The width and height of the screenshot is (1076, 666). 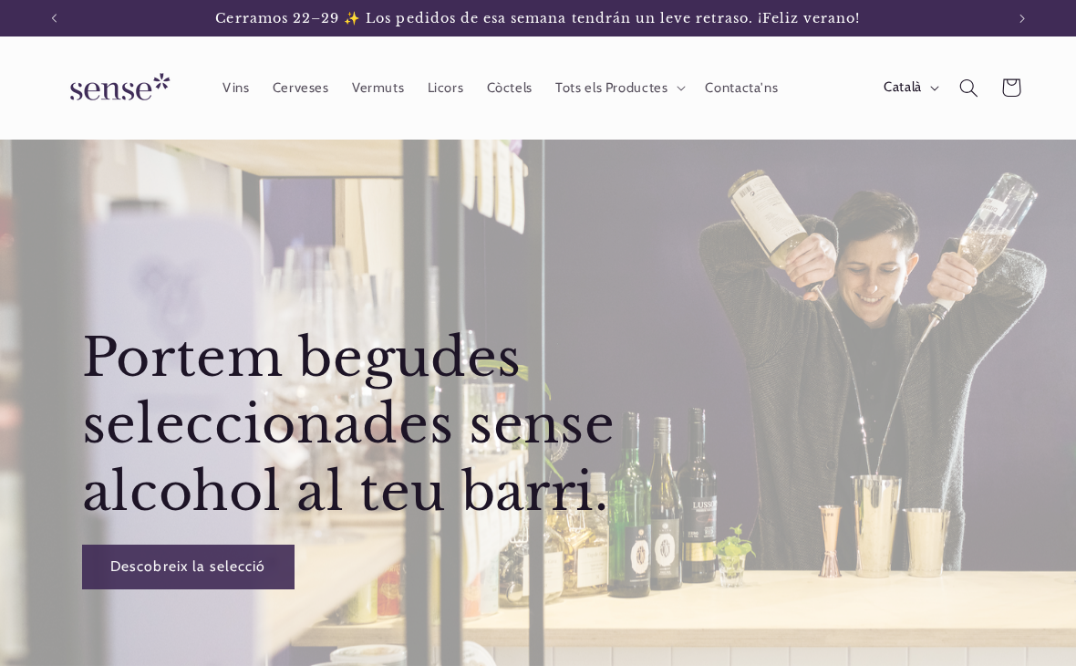 I want to click on span: Còctels, so click(x=510, y=88).